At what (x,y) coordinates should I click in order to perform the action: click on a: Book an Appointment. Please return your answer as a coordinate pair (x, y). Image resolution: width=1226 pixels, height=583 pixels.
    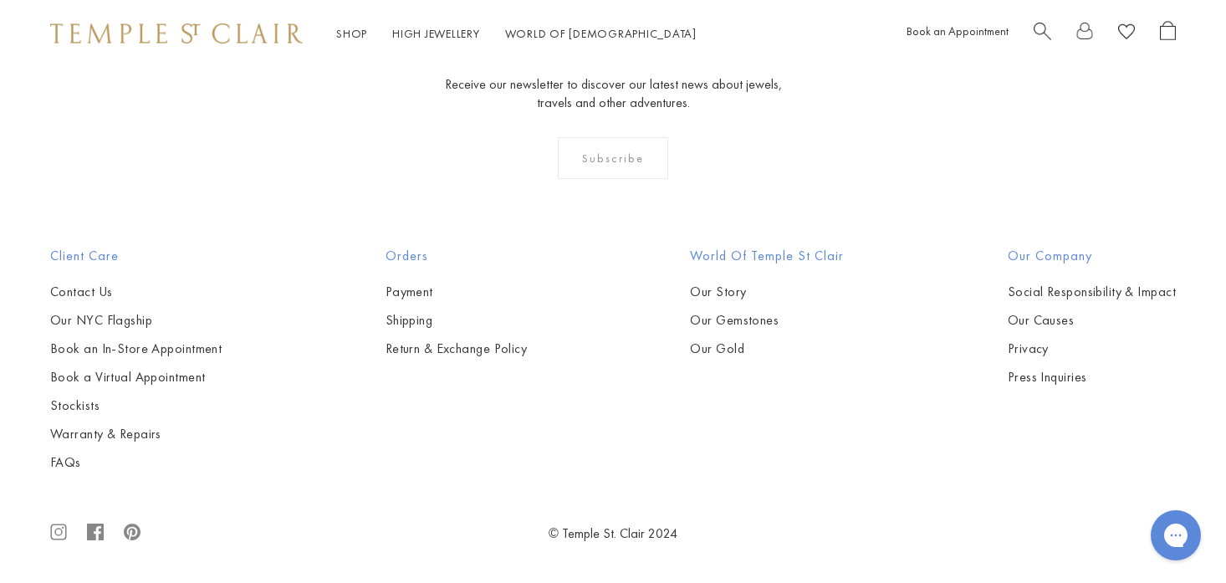
    Looking at the image, I should click on (958, 31).